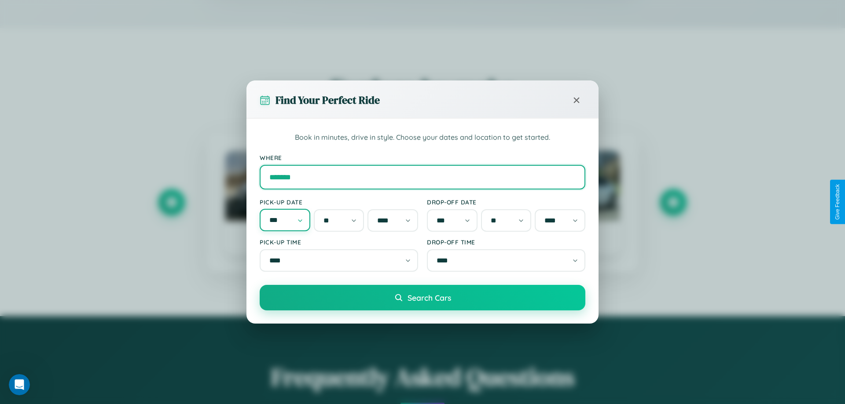 The image size is (845, 404). I want to click on label: Drop-off Date, so click(506, 202).